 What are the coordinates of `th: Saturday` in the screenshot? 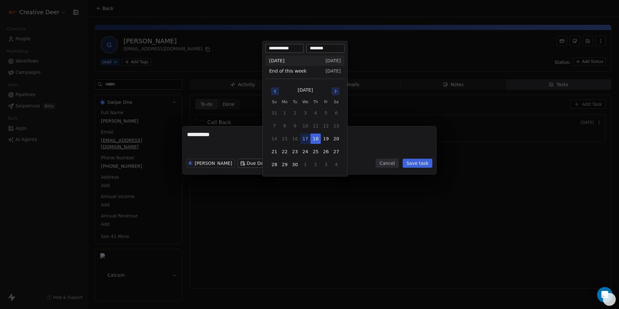 It's located at (336, 102).